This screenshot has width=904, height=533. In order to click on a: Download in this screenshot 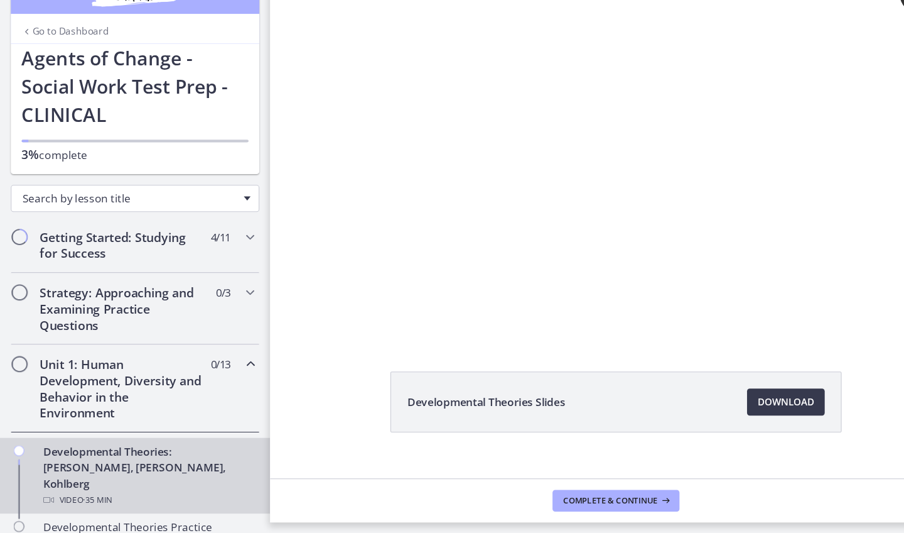, I will do `click(730, 411)`.